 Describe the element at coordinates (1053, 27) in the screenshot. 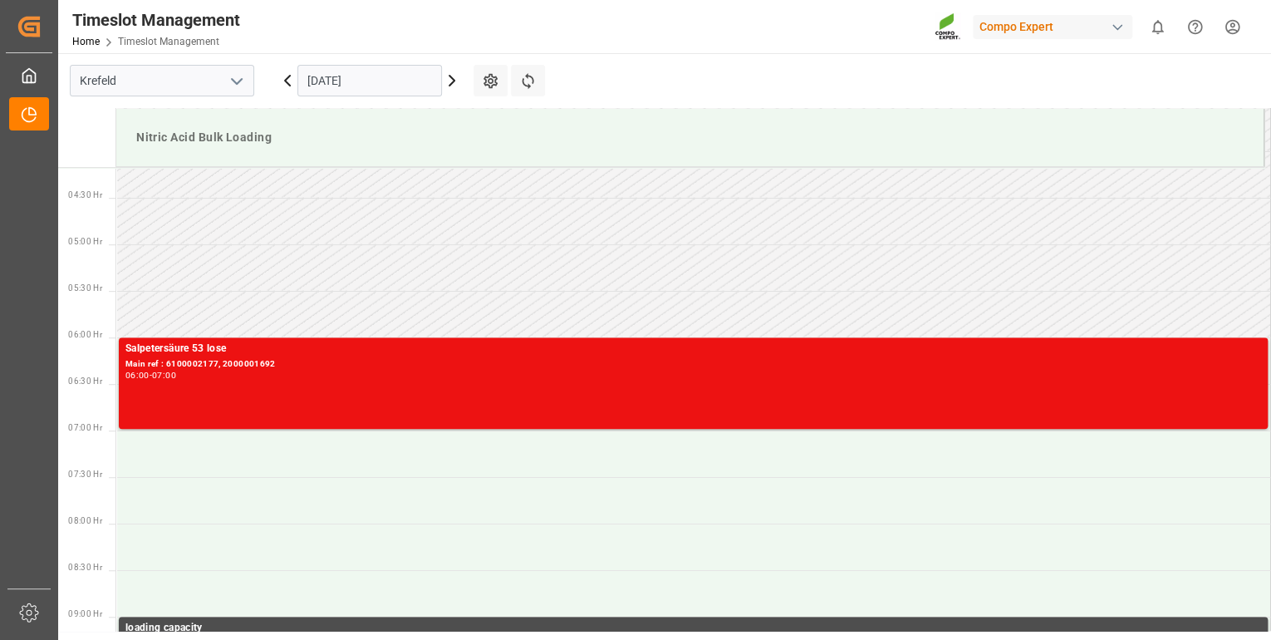

I see `div: Compo Expert` at that location.